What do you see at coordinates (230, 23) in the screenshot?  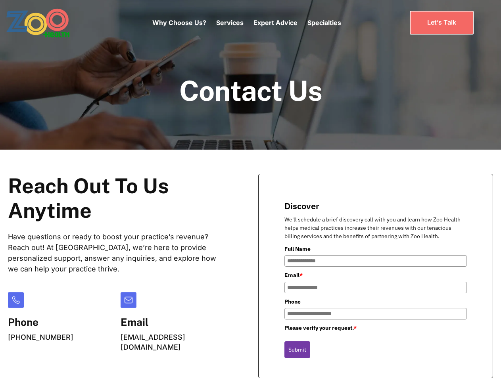 I see `div: Services` at bounding box center [230, 23].